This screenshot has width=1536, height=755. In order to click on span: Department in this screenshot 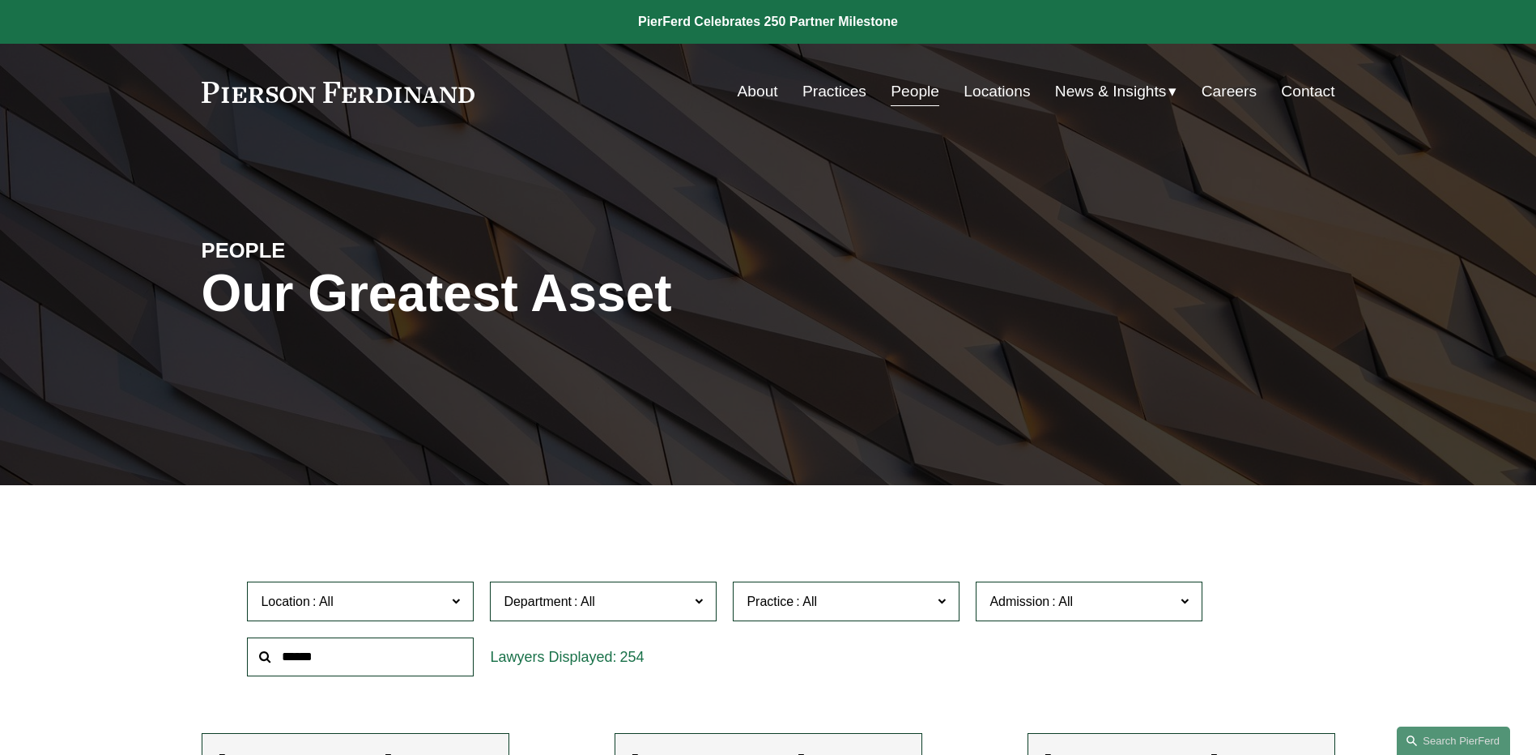, I will do `click(538, 601)`.